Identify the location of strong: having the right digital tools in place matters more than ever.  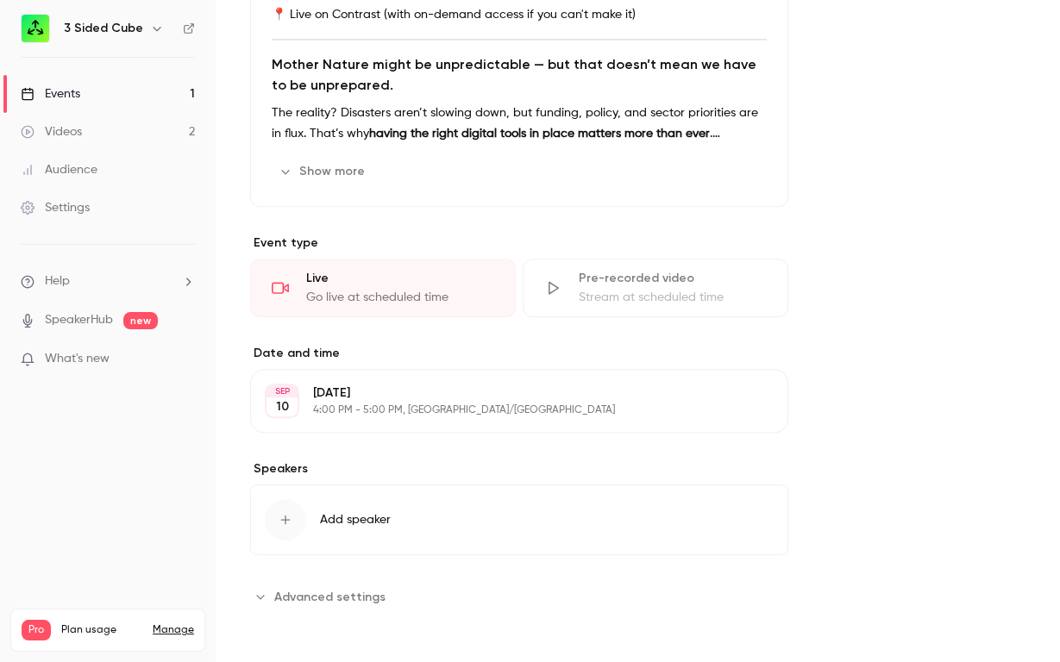
(539, 134).